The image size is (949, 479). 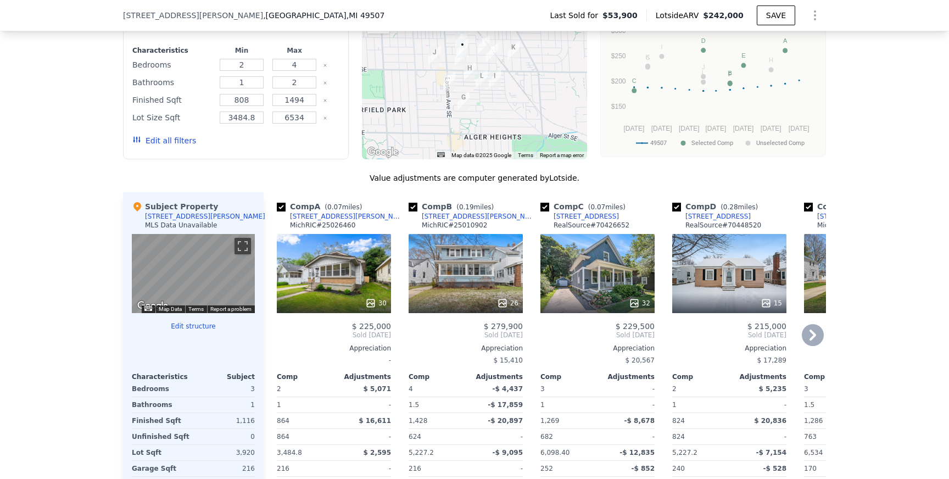 I want to click on span: 6,534, so click(x=813, y=453).